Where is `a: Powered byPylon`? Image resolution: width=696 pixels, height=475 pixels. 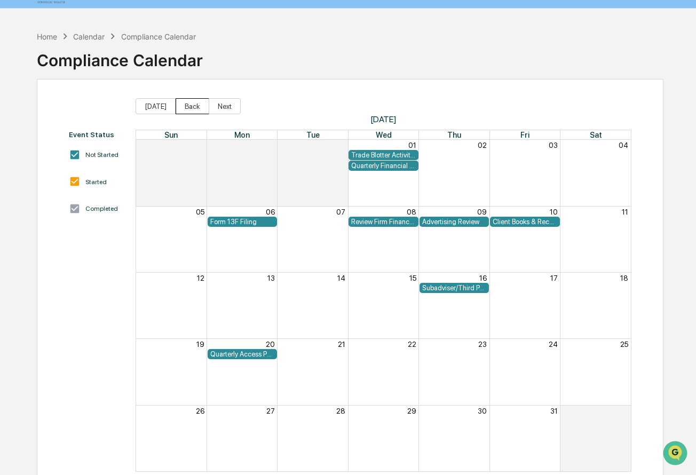
a: Powered byPylon is located at coordinates (102, 268).